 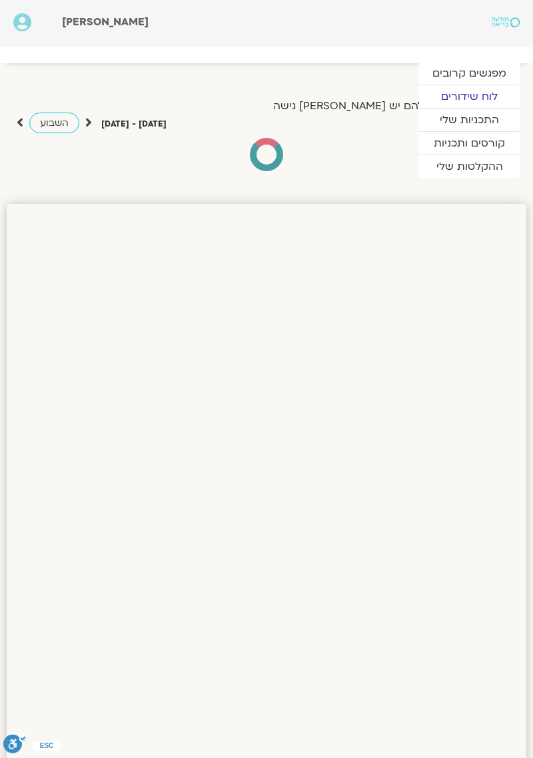 I want to click on a: השבוע, so click(x=54, y=123).